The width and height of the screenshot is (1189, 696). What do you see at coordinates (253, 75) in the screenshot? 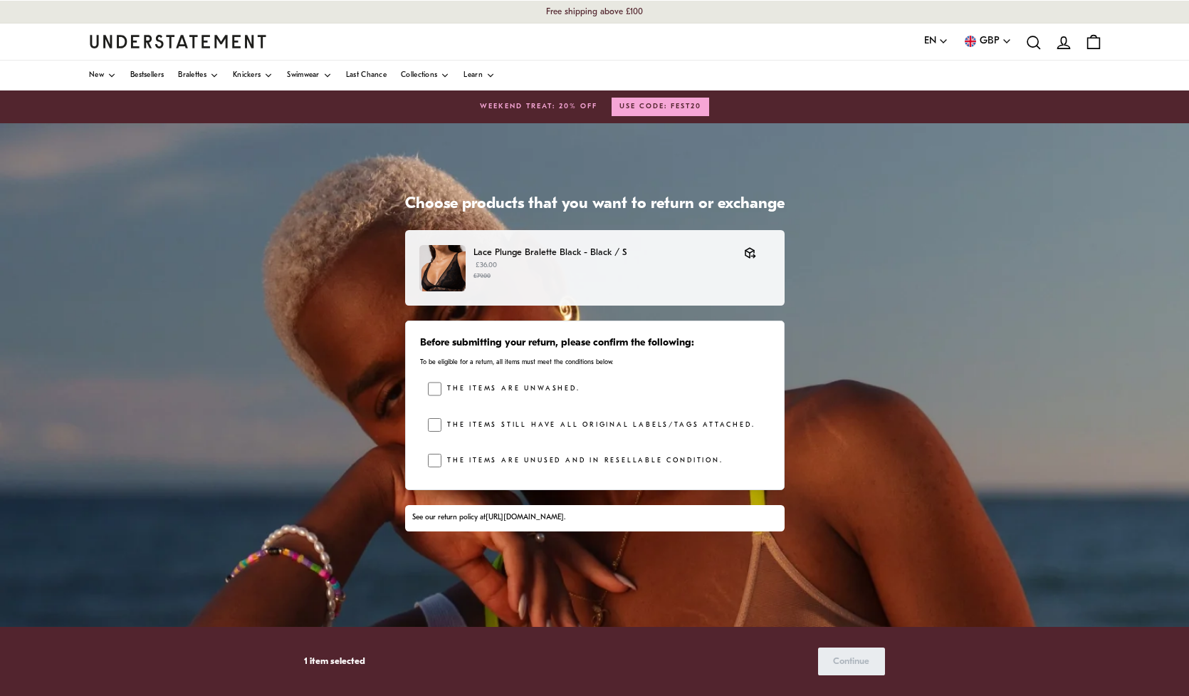
I see `a: Knickers` at bounding box center [253, 75].